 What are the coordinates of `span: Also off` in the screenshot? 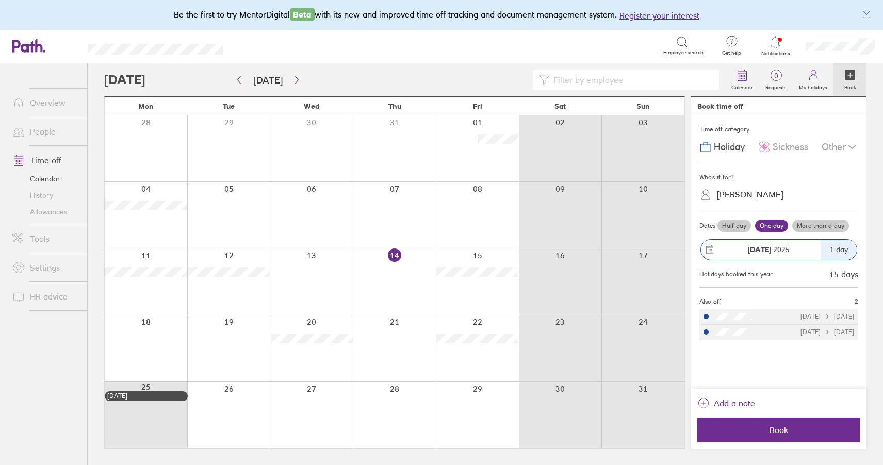 It's located at (710, 302).